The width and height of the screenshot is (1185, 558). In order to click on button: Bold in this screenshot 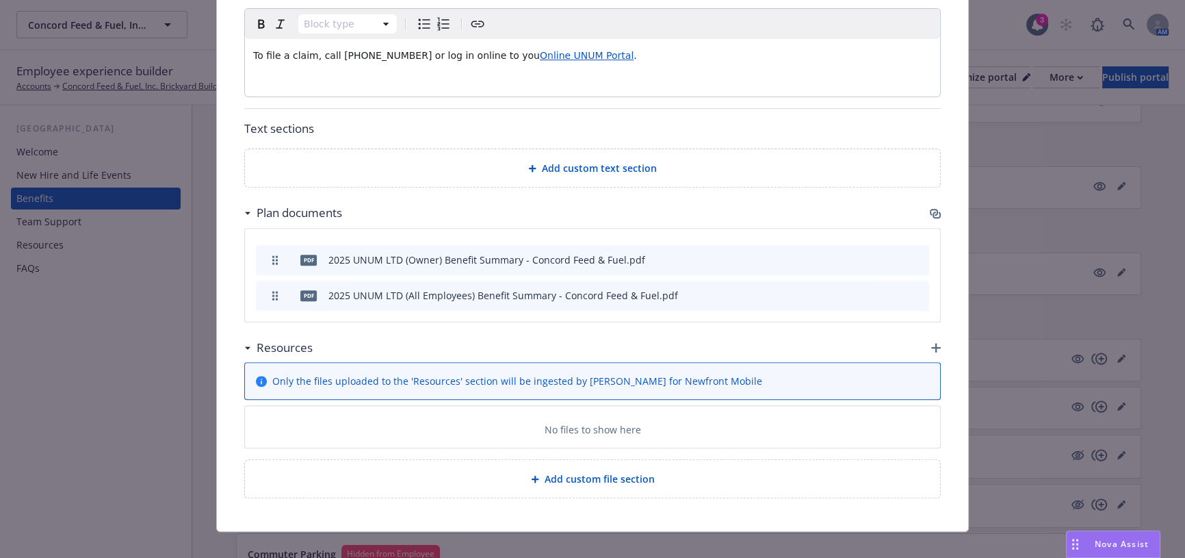, I will do `click(261, 24)`.